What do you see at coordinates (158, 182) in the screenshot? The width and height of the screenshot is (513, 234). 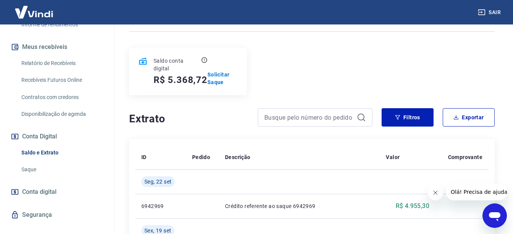 I see `span: Seg, 22 set` at bounding box center [158, 182].